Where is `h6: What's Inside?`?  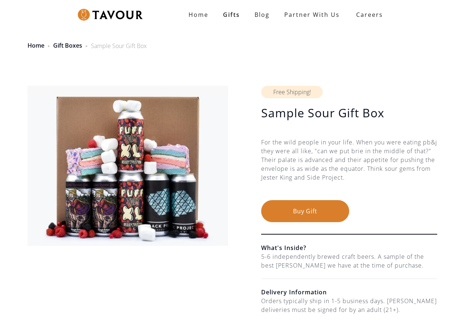 h6: What's Inside? is located at coordinates (349, 248).